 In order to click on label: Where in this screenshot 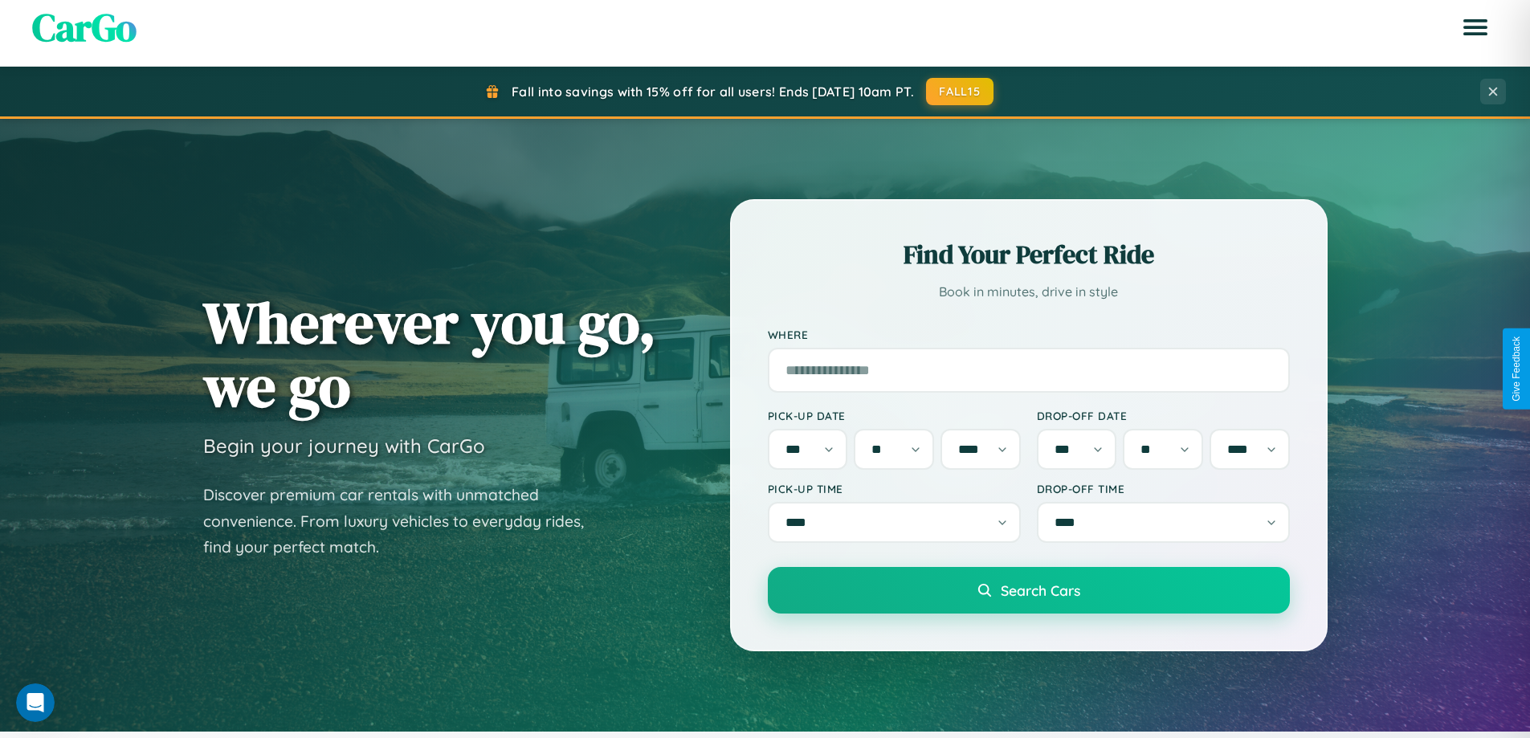, I will do `click(1029, 334)`.